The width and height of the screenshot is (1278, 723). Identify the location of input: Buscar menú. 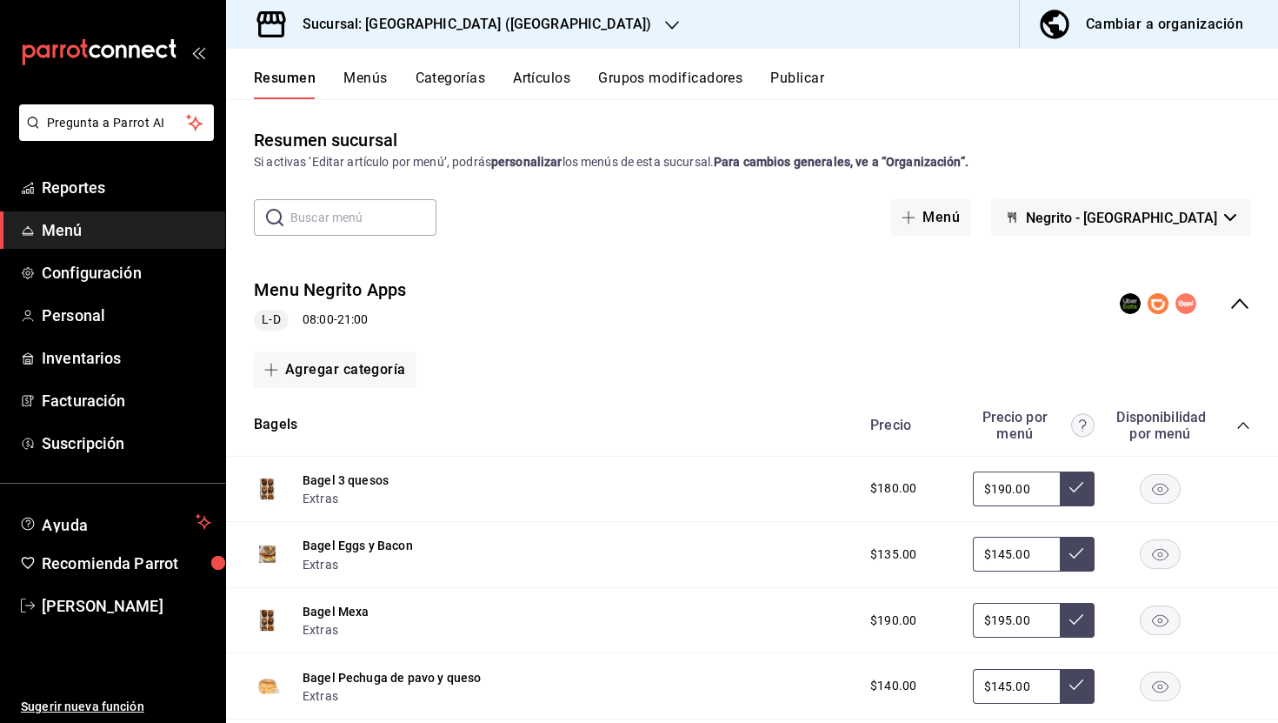
(363, 217).